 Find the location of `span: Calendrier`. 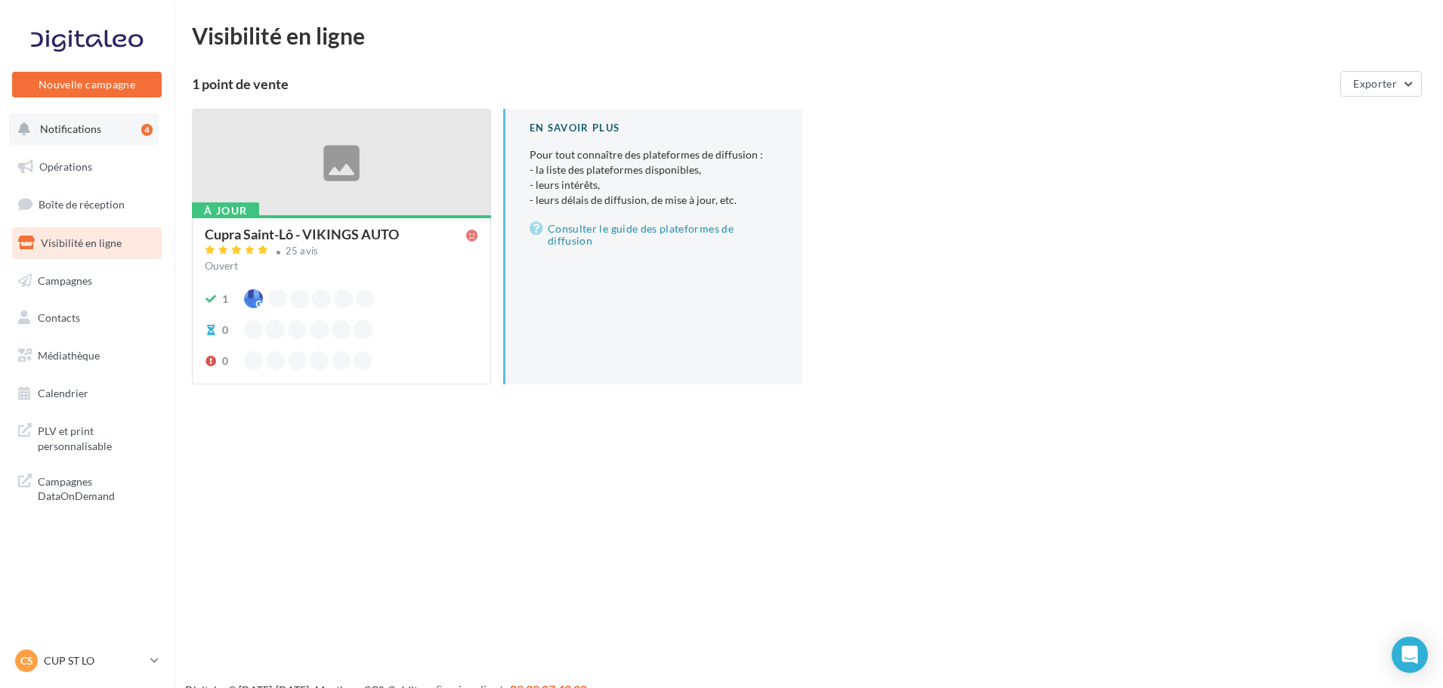

span: Calendrier is located at coordinates (63, 393).